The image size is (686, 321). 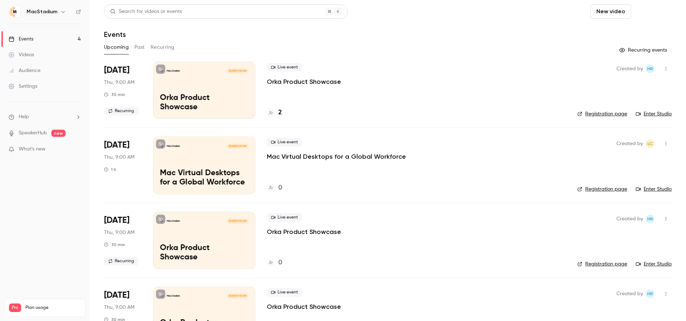 What do you see at coordinates (116, 47) in the screenshot?
I see `button: Upcoming` at bounding box center [116, 47].